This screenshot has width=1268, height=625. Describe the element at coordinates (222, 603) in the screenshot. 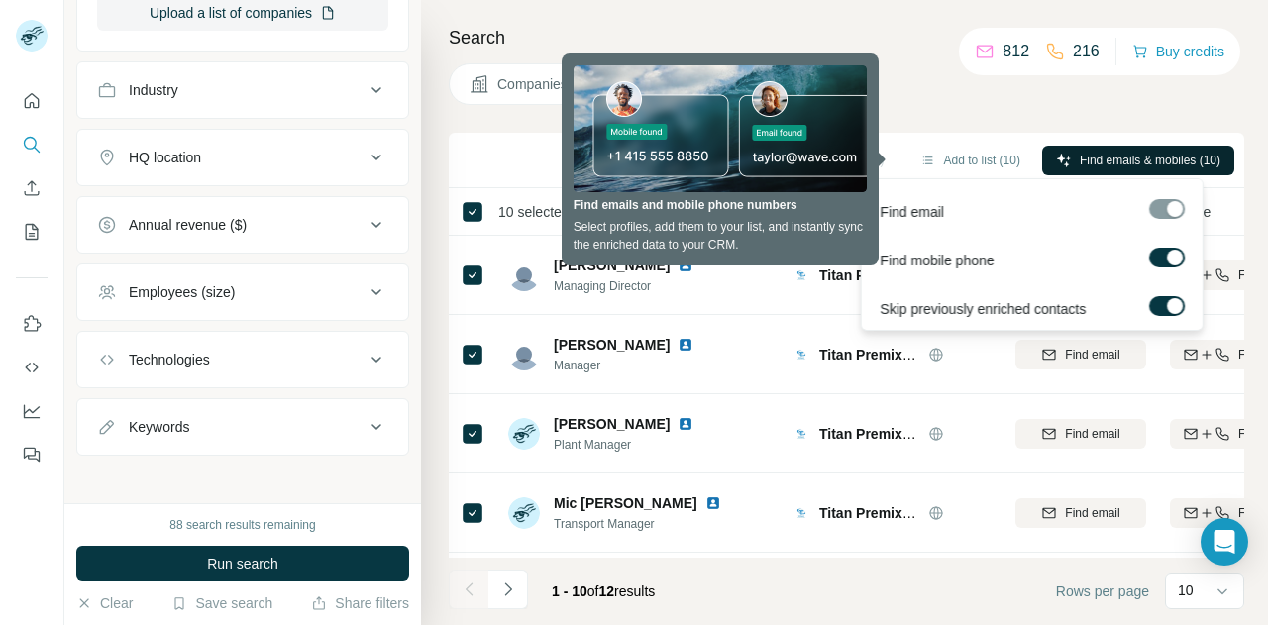

I see `button: Save search` at that location.